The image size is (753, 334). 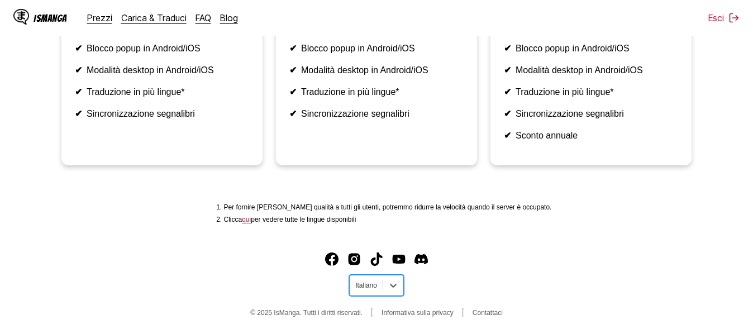 I want to click on img: IsManga YouTube, so click(x=399, y=259).